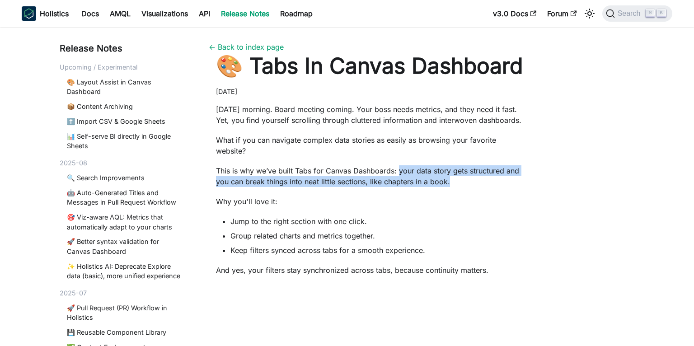 The image size is (694, 346). Describe the element at coordinates (125, 141) in the screenshot. I see `a: 📊 Self-serve BI directly in Google Sheets` at that location.